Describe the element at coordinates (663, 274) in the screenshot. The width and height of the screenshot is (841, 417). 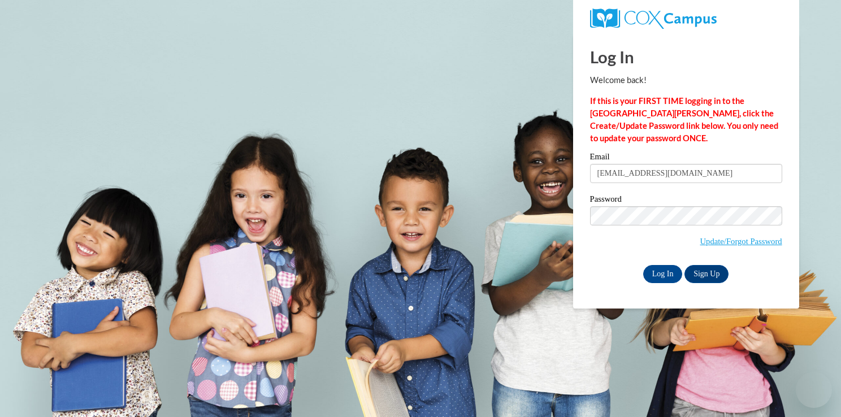
I see `input: Log In` at that location.